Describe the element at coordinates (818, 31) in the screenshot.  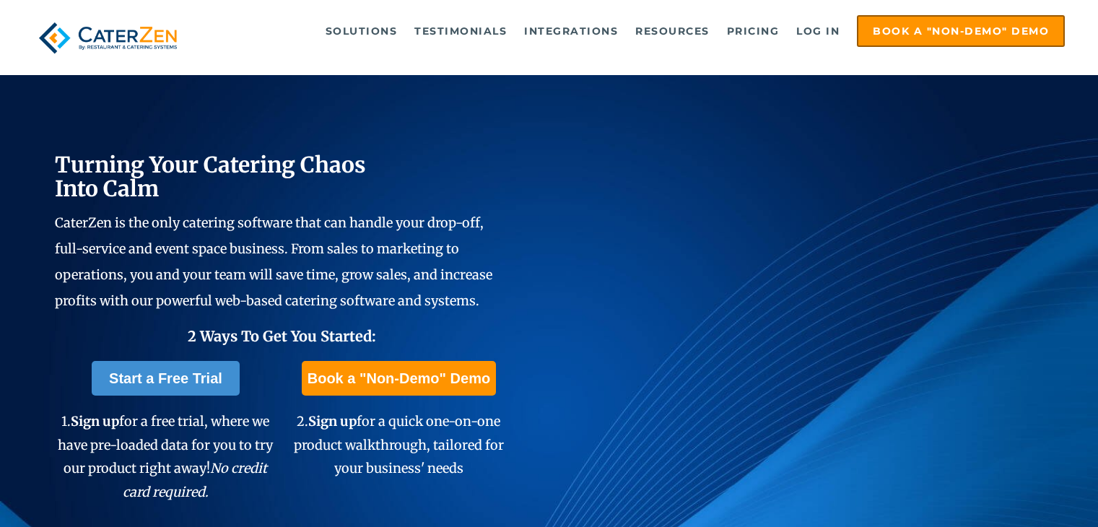
I see `a: Log in` at that location.